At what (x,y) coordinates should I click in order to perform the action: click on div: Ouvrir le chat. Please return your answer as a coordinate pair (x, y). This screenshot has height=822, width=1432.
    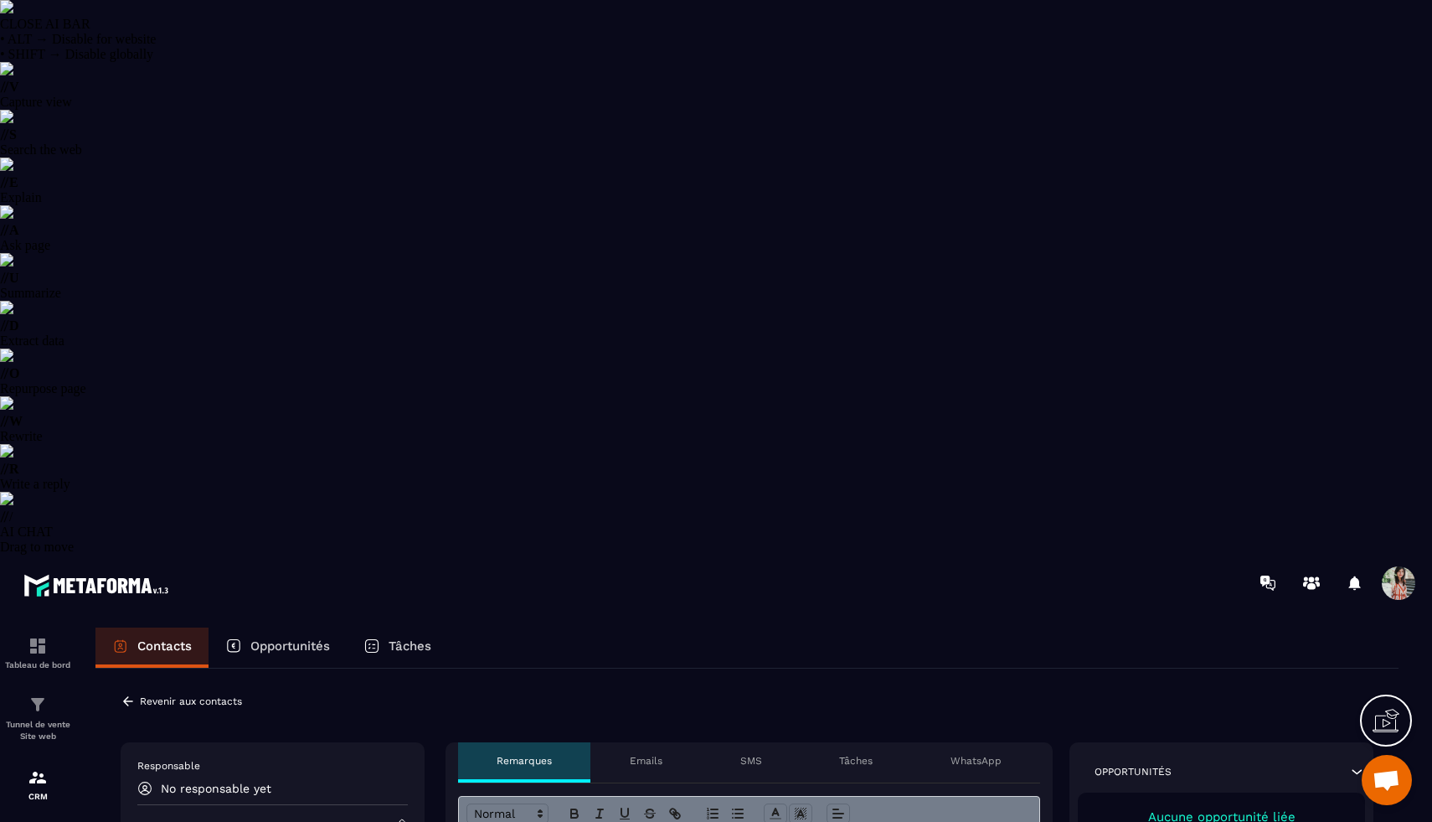
    Looking at the image, I should click on (1387, 780).